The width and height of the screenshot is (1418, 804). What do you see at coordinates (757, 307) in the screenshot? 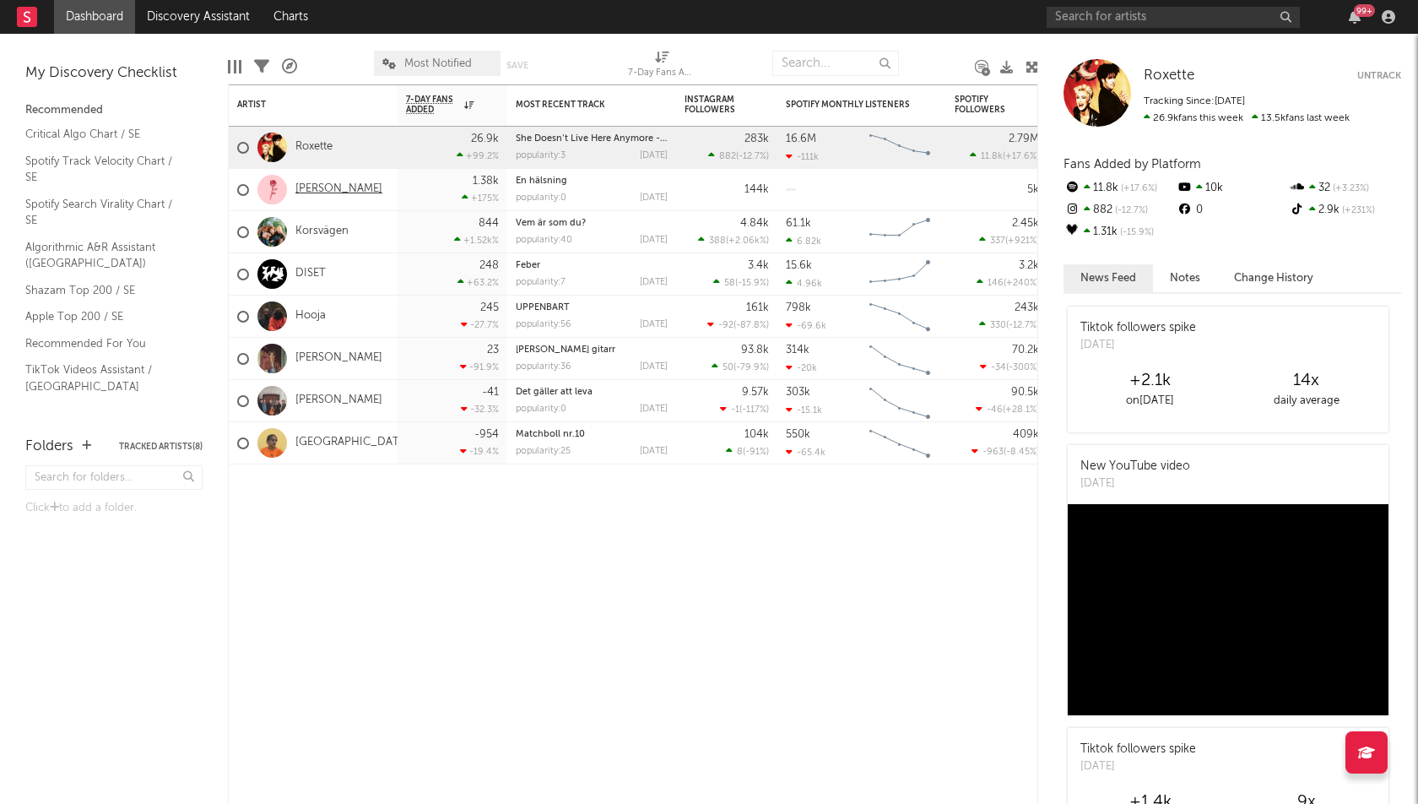
I see `div: 161k` at bounding box center [757, 307].